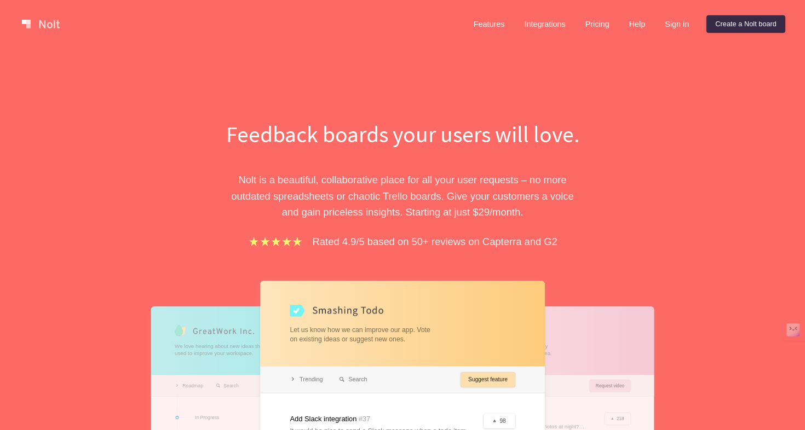 The height and width of the screenshot is (430, 805). I want to click on h1: Feedback boards your users will love., so click(402, 134).